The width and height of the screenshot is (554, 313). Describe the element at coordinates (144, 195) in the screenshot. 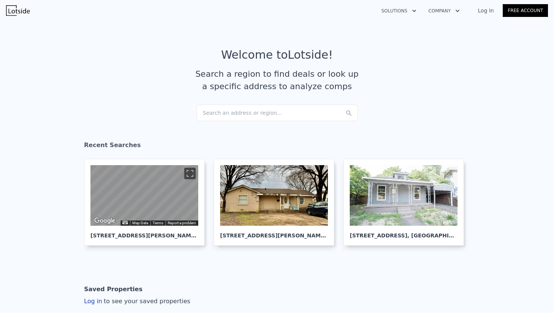

I see `div: Main Display` at that location.